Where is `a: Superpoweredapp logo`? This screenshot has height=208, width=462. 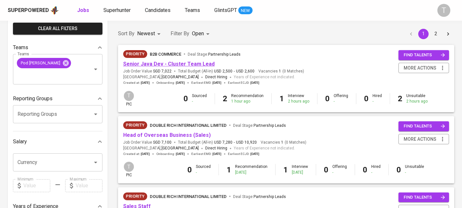 a: Superpoweredapp logo is located at coordinates (33, 10).